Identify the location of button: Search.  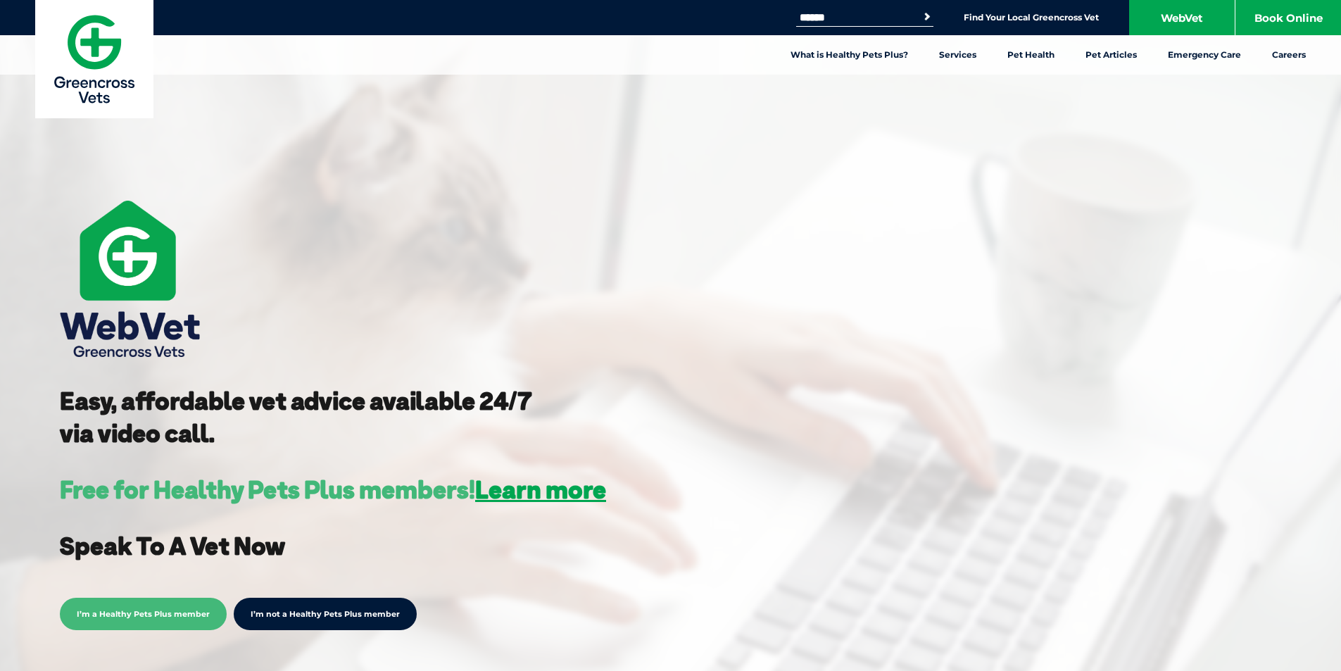
(927, 17).